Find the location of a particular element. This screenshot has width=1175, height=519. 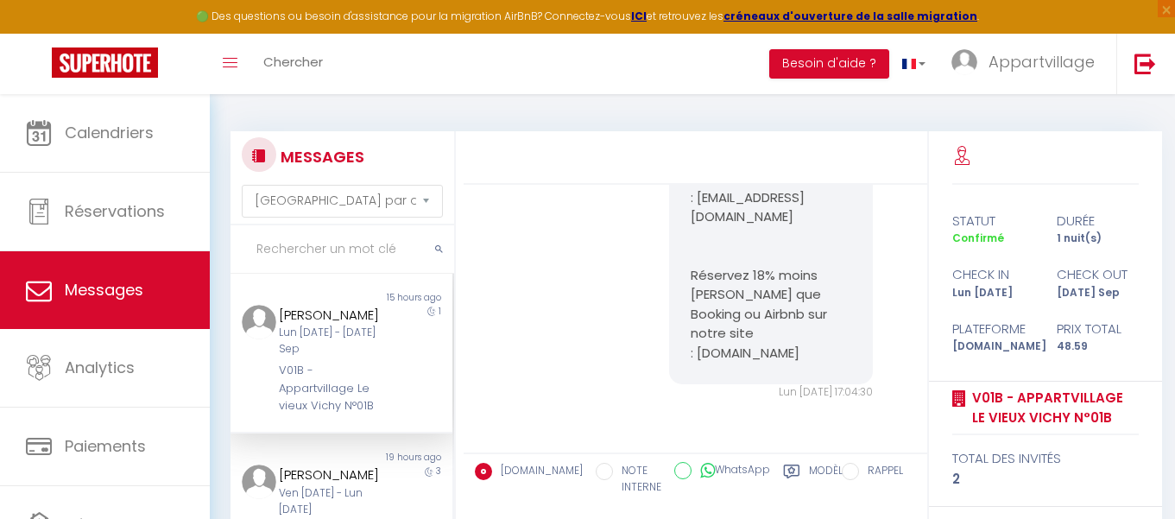

img: logout is located at coordinates (1145, 63).